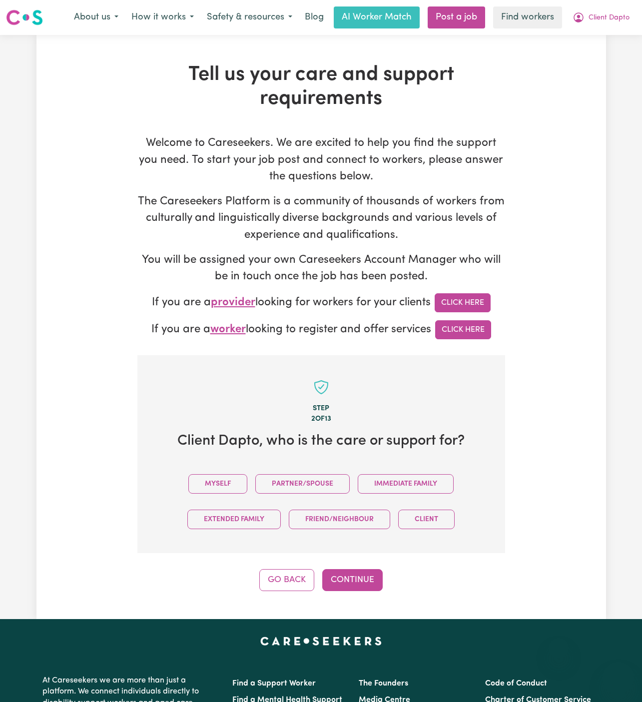  What do you see at coordinates (96, 17) in the screenshot?
I see `button: About us` at bounding box center [96, 17].